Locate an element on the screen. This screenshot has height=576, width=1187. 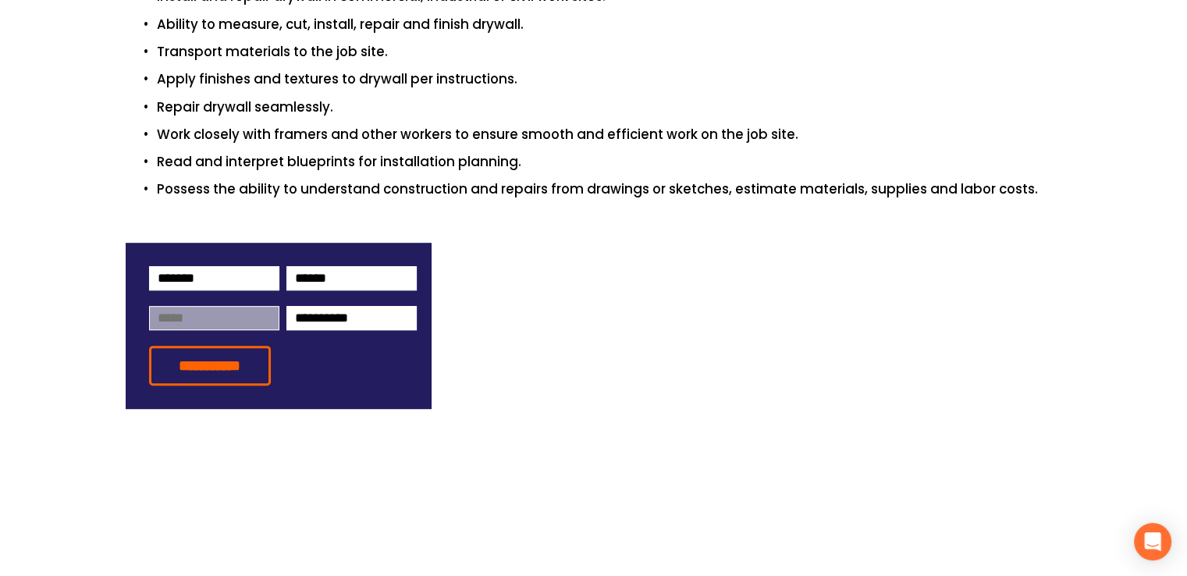
p: Apply finishes and textures to drywall per instructions. is located at coordinates (610, 79).